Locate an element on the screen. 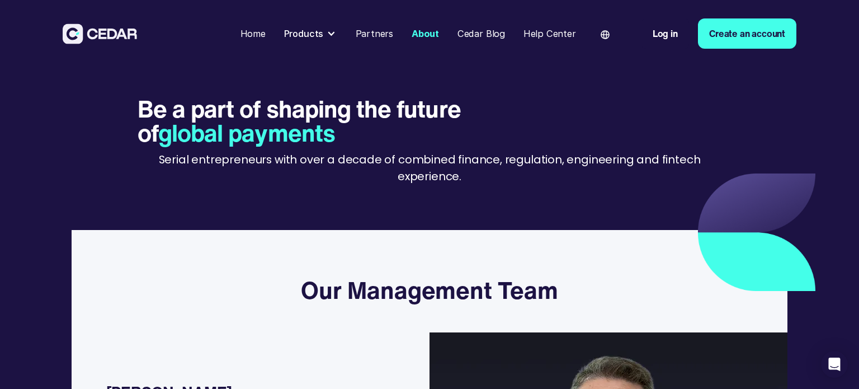  div: Help Center is located at coordinates (550, 34).